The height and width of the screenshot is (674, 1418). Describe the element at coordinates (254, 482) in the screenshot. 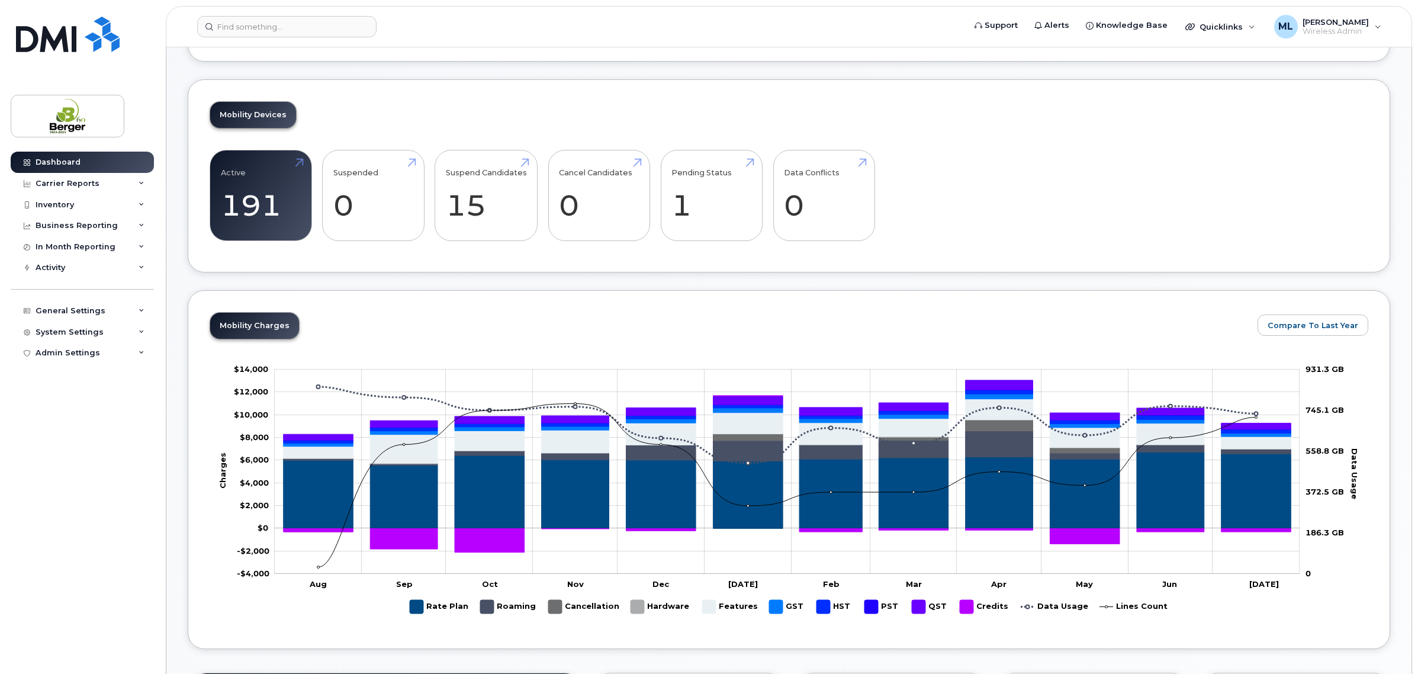

I see `tspan: $4,000` at that location.